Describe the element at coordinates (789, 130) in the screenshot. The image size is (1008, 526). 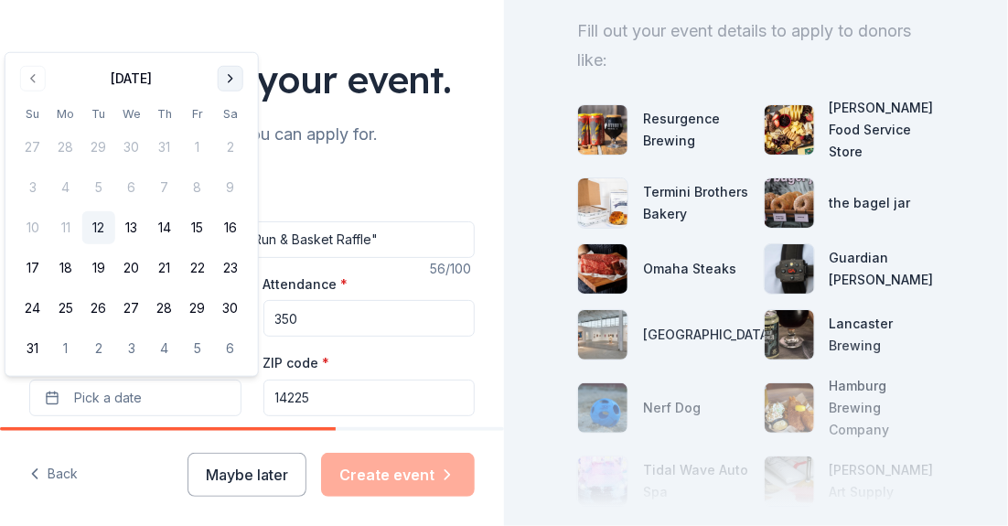
I see `img: photo for Gordon Food Service Store` at that location.